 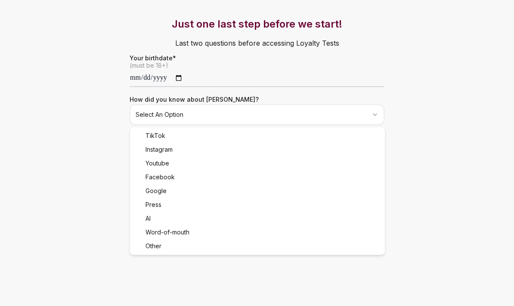 I want to click on span: Word-of-mouth, so click(x=168, y=232).